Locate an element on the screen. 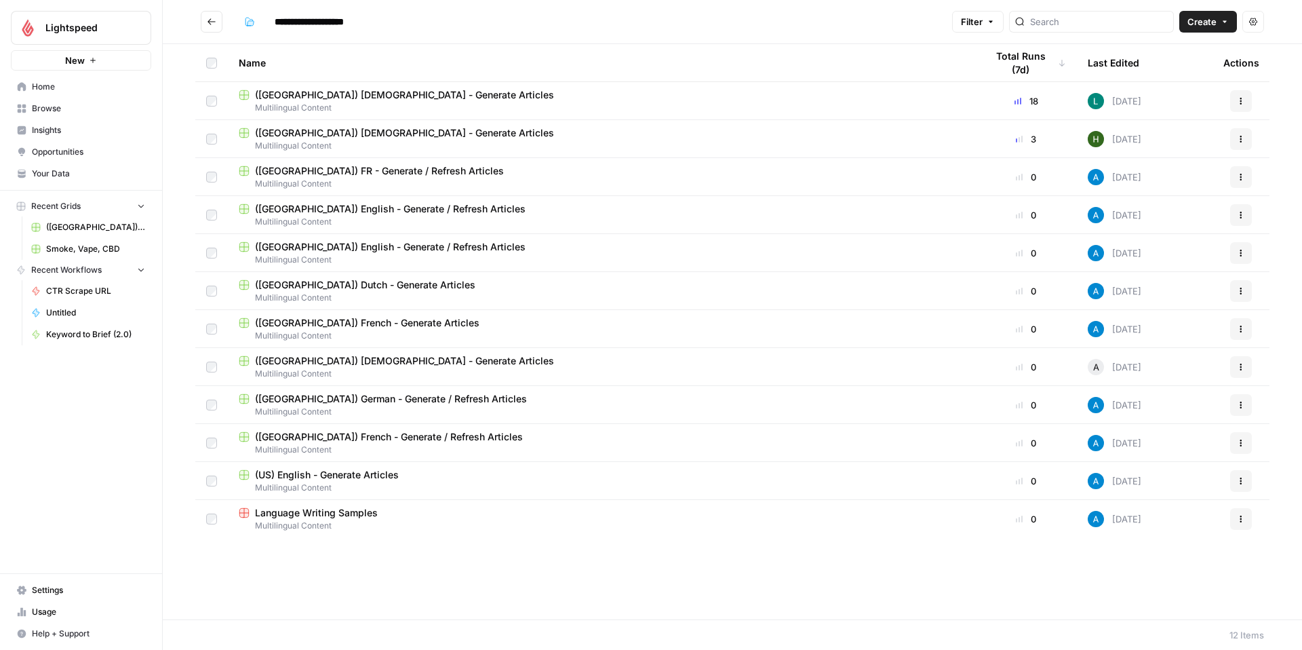  img: 8c87fa9lbfqgy9g50y7q29s4xs59 is located at coordinates (1096, 139).